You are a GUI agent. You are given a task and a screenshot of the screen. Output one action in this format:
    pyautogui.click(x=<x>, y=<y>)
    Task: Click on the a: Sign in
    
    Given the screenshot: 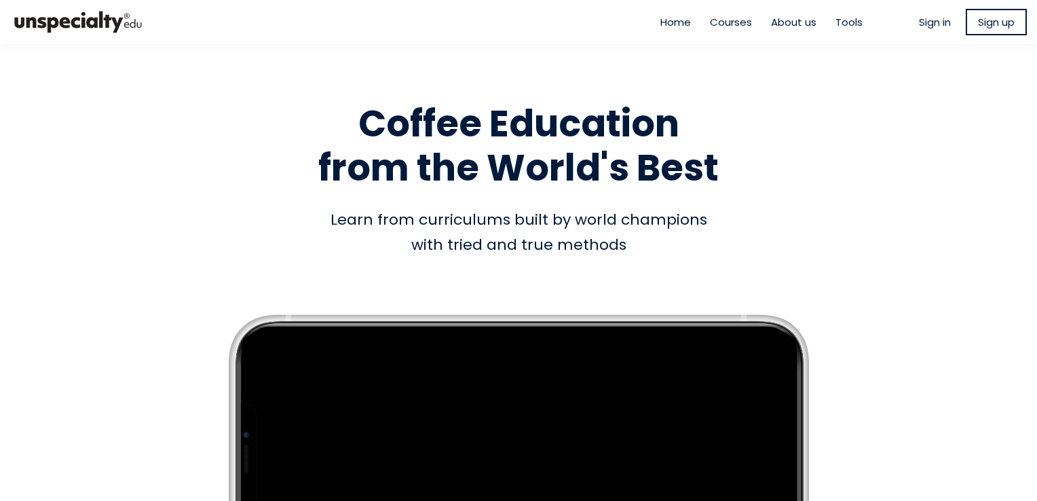 What is the action you would take?
    pyautogui.click(x=935, y=22)
    